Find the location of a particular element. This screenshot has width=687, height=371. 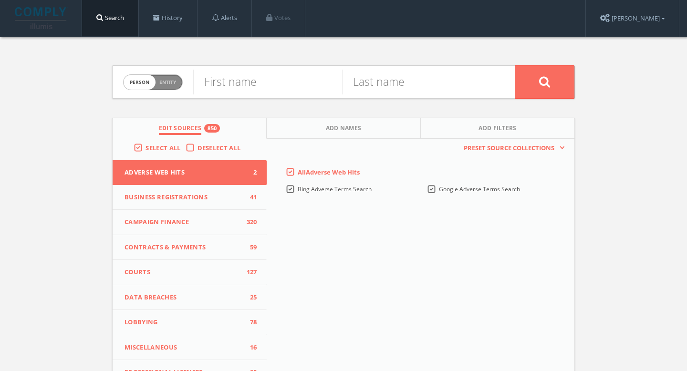

span: All Adverse Web Hits is located at coordinates (329, 172).